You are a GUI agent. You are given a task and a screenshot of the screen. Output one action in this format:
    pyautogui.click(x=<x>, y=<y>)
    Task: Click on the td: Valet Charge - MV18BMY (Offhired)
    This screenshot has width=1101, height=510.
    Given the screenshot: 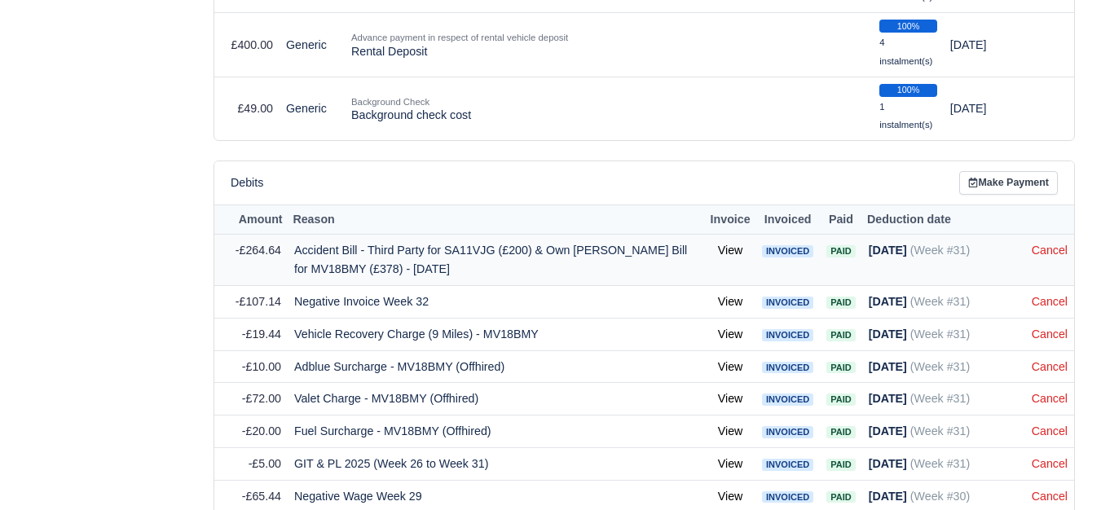 What is the action you would take?
    pyautogui.click(x=496, y=399)
    